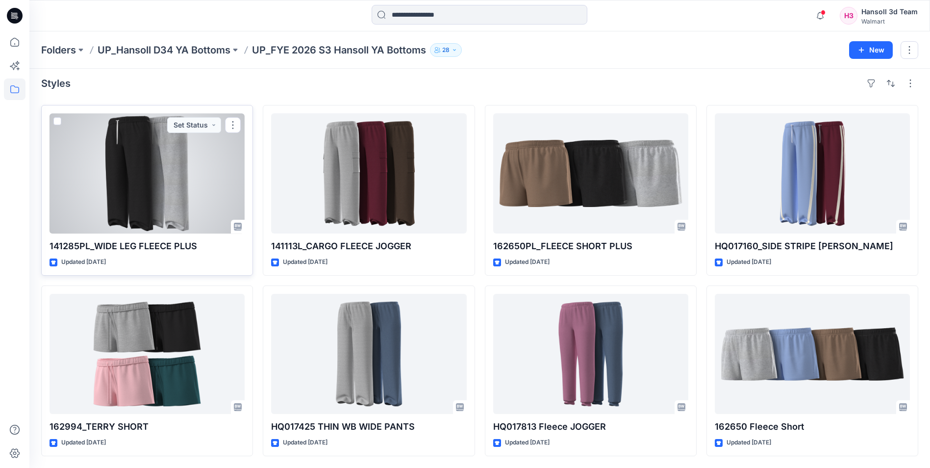 The image size is (930, 468). I want to click on a: HQ017813 Fleece JOGGER, so click(591, 353).